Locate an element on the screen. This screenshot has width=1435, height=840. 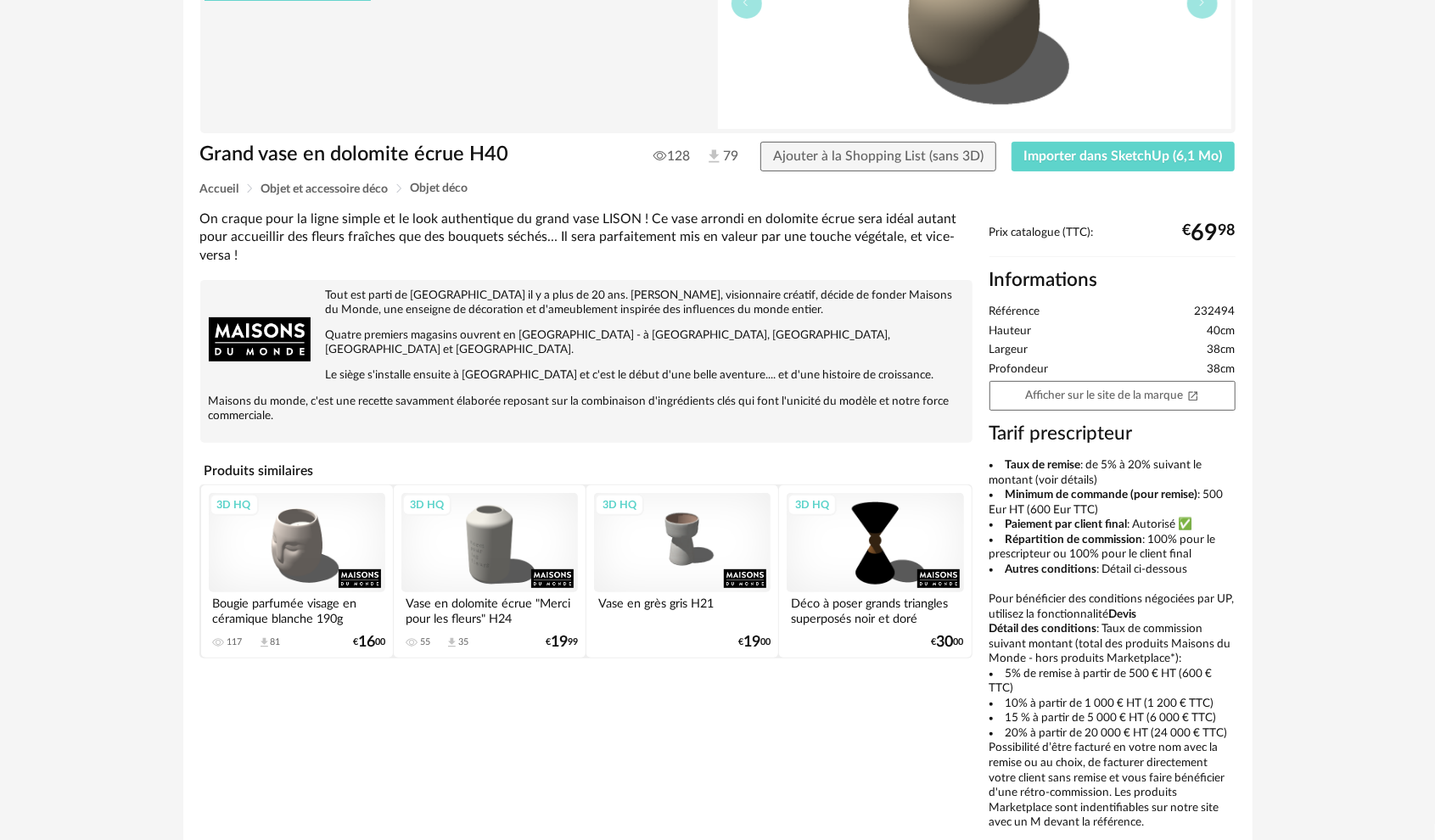
button: Importer dans SketchUp (6,1 Mo) is located at coordinates (1124, 157).